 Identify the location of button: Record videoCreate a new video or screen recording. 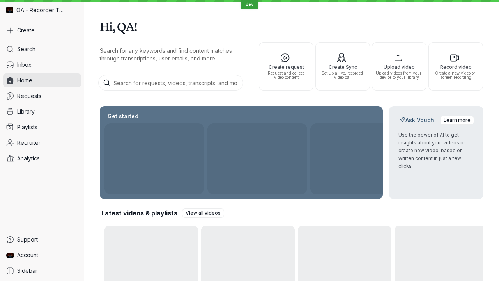
(455, 66).